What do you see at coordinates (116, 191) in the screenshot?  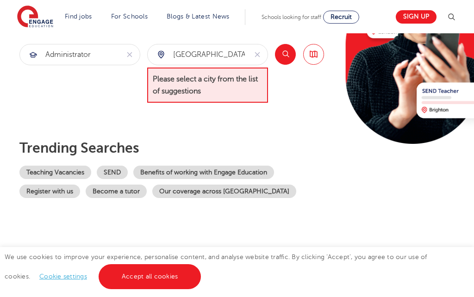 I see `a: Become a tutor` at bounding box center [116, 191].